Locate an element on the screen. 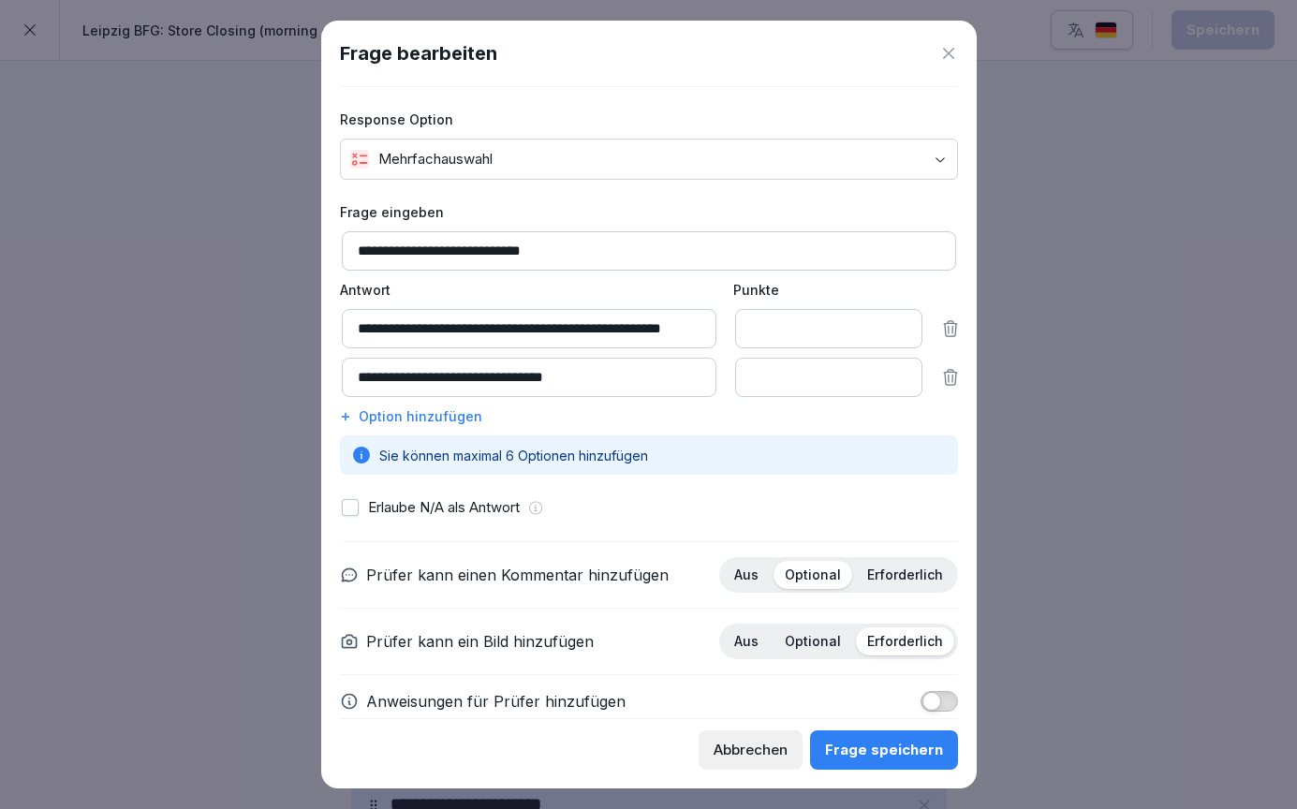  label: Frage eingeben is located at coordinates (649, 212).